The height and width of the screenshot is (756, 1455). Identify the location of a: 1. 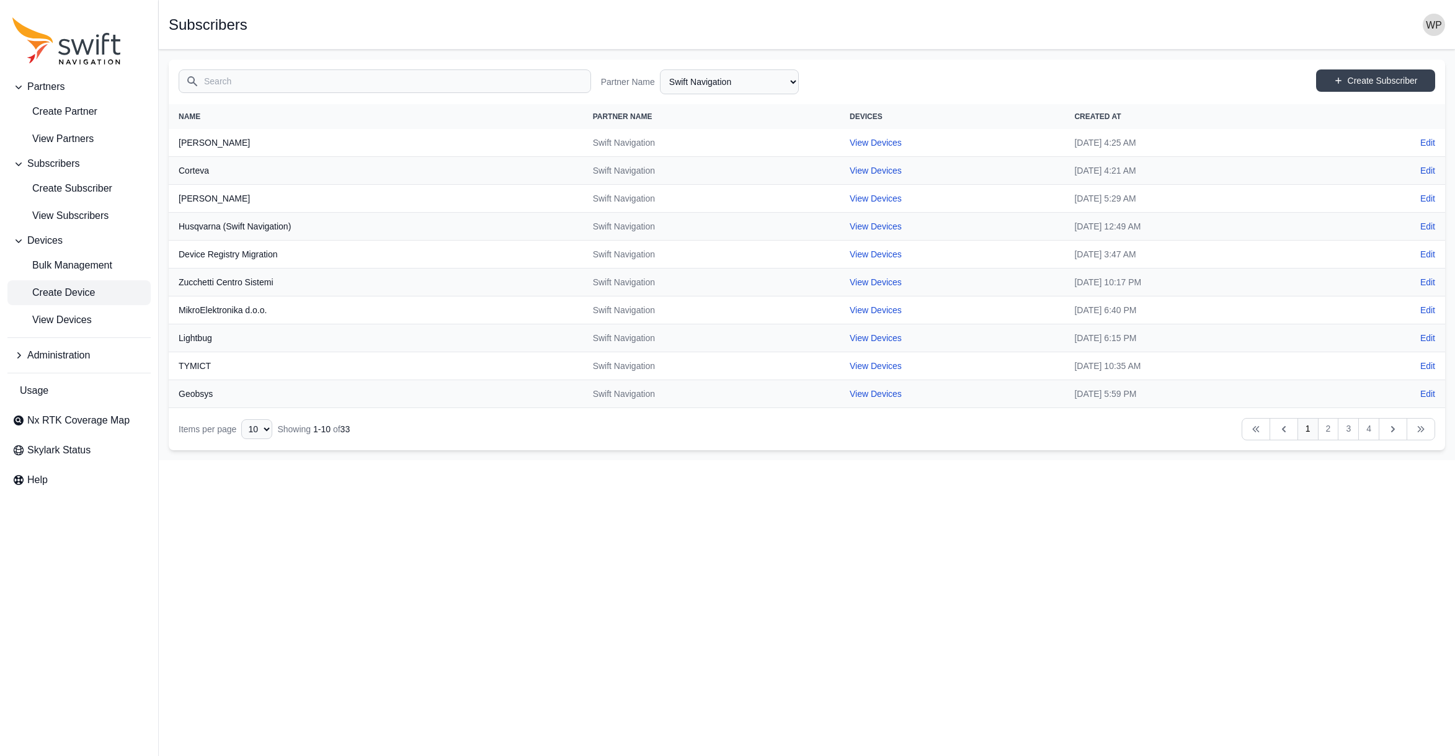
(1308, 429).